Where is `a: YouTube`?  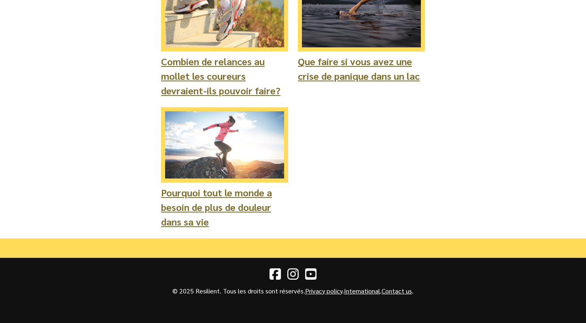 a: YouTube is located at coordinates (311, 276).